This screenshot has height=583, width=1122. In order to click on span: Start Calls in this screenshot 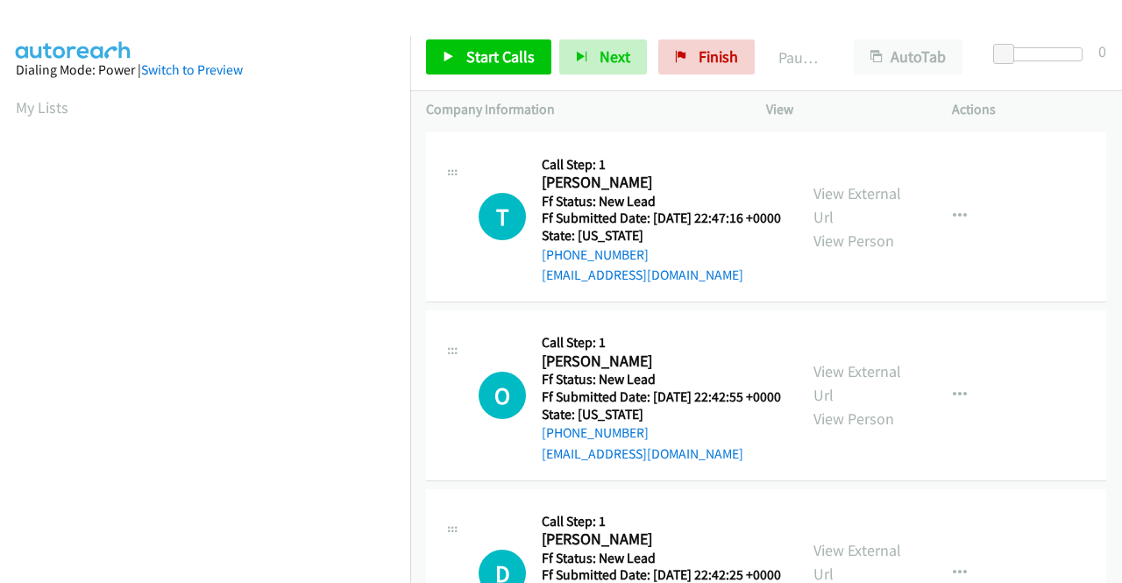, I will do `click(500, 56)`.